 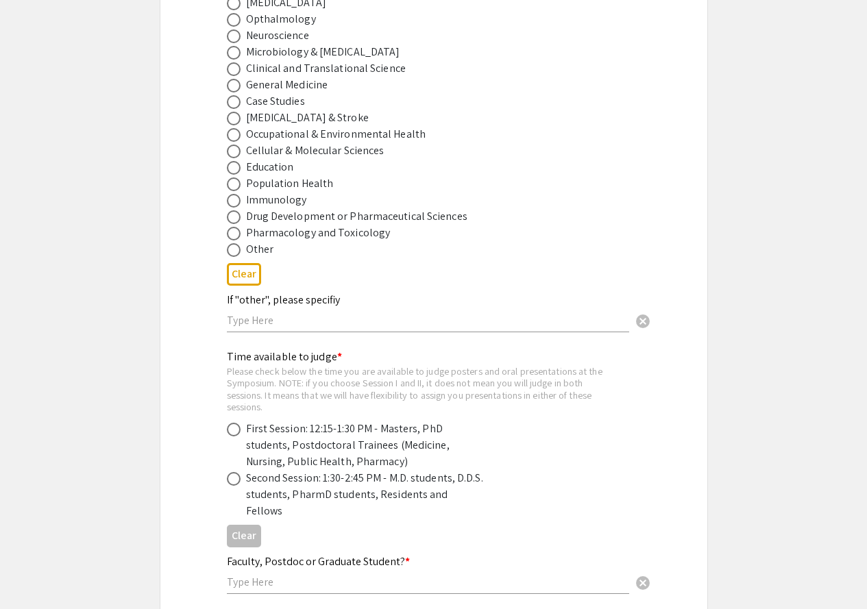 What do you see at coordinates (290, 184) in the screenshot?
I see `div: Population Health` at bounding box center [290, 184].